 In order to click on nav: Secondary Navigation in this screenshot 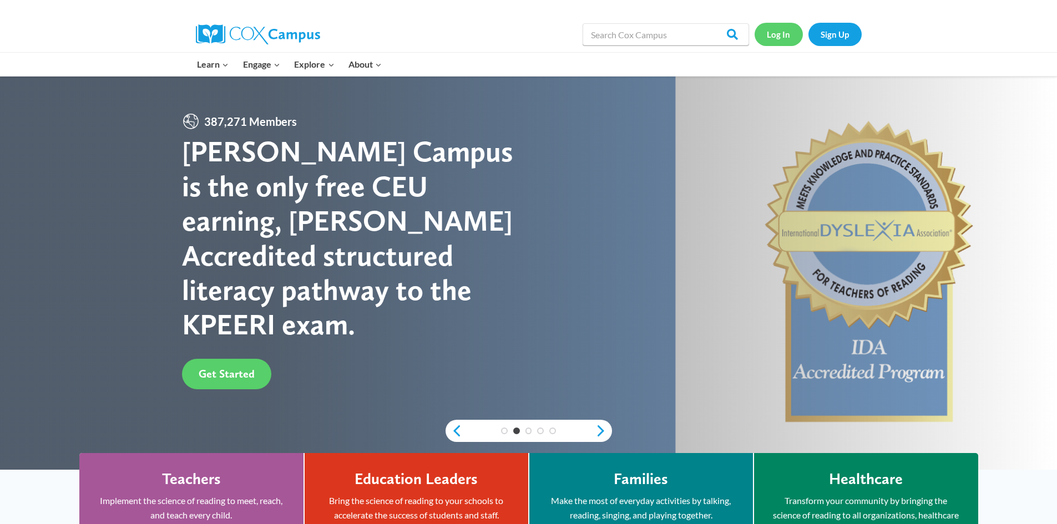, I will do `click(808, 34)`.